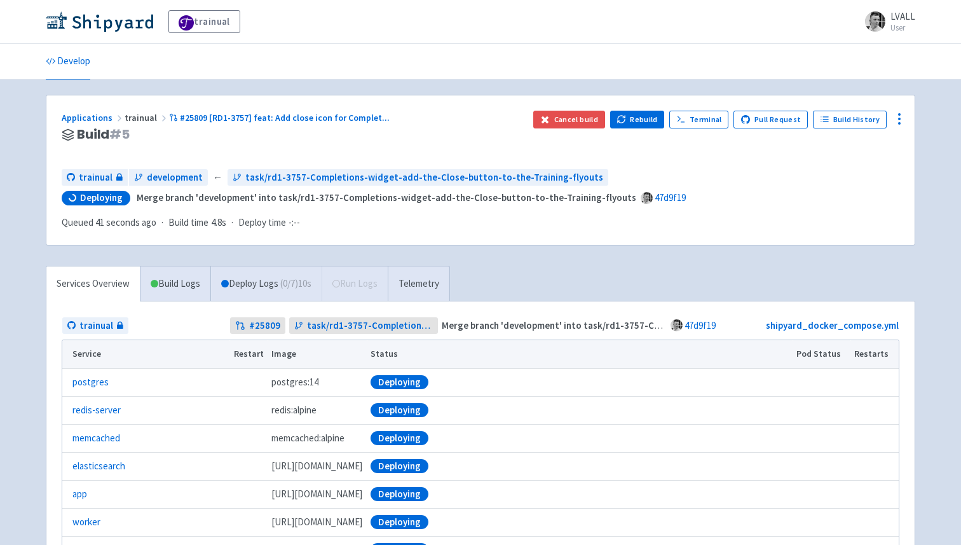 This screenshot has height=545, width=961. Describe the element at coordinates (903, 16) in the screenshot. I see `span: LVALL` at that location.